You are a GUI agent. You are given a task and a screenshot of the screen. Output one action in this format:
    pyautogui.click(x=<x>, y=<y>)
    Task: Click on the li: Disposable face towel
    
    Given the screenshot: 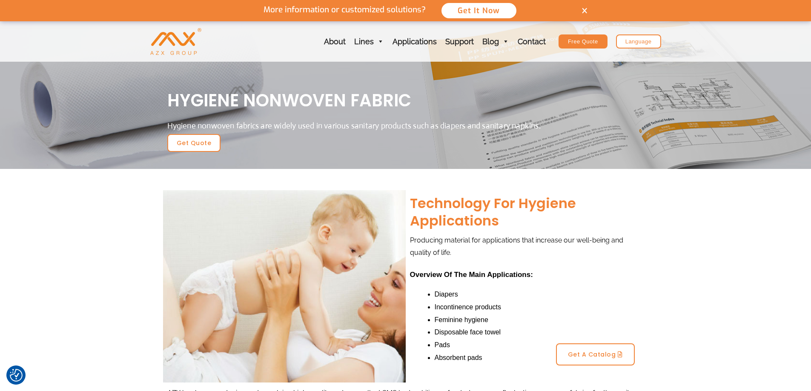 What is the action you would take?
    pyautogui.click(x=488, y=332)
    